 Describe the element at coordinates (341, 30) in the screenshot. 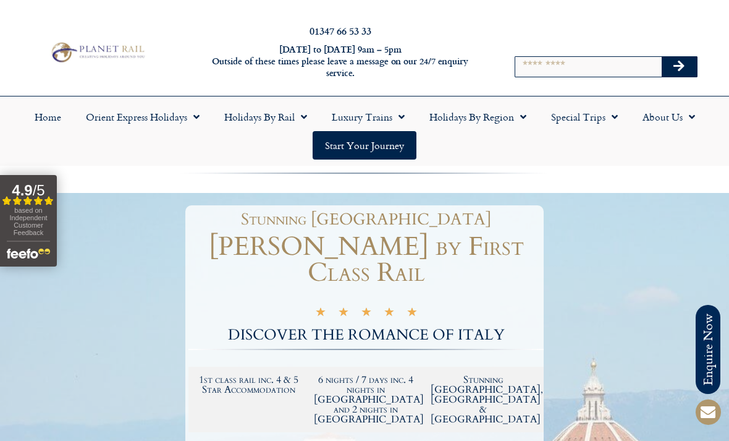

I see `a: 01347 66 53 33` at that location.